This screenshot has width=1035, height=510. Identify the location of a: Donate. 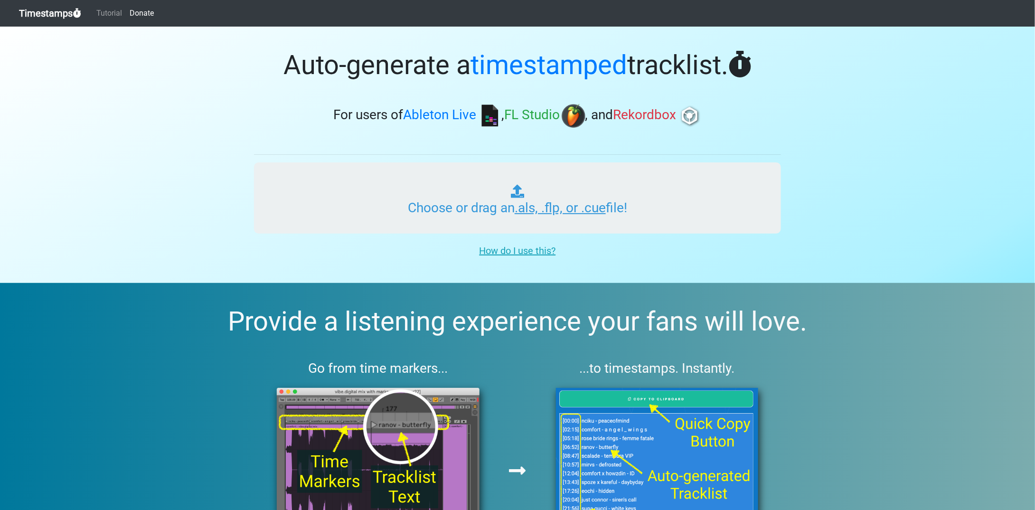
(142, 13).